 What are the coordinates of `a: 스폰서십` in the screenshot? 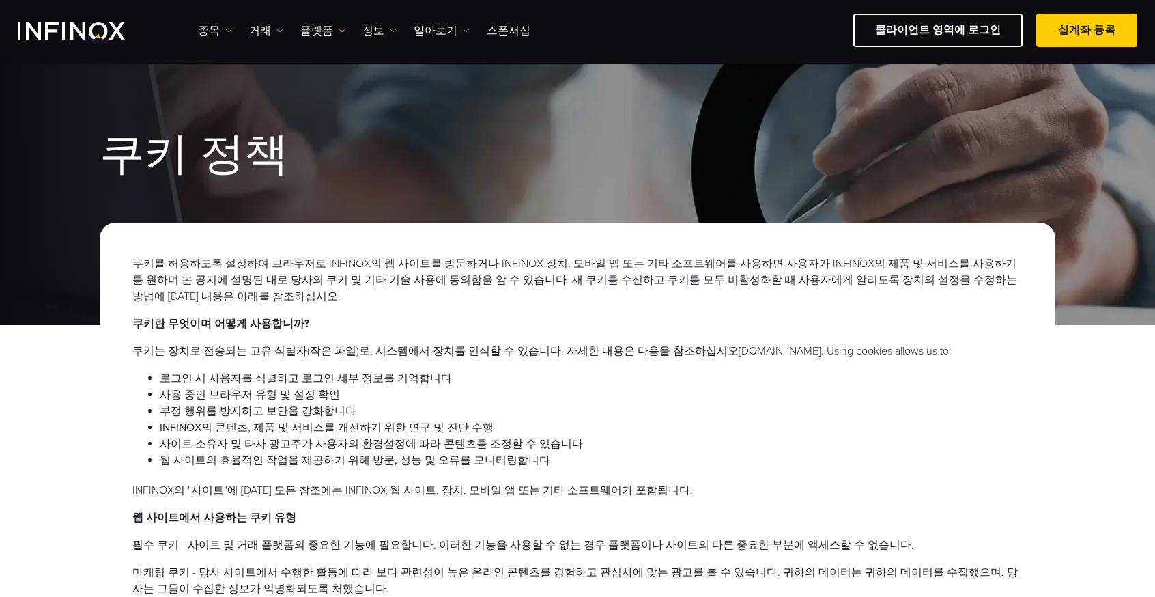 It's located at (508, 31).